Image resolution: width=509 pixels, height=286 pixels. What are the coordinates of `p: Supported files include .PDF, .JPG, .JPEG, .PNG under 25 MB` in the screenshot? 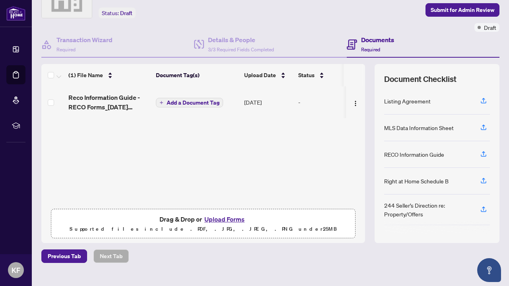 It's located at (203, 229).